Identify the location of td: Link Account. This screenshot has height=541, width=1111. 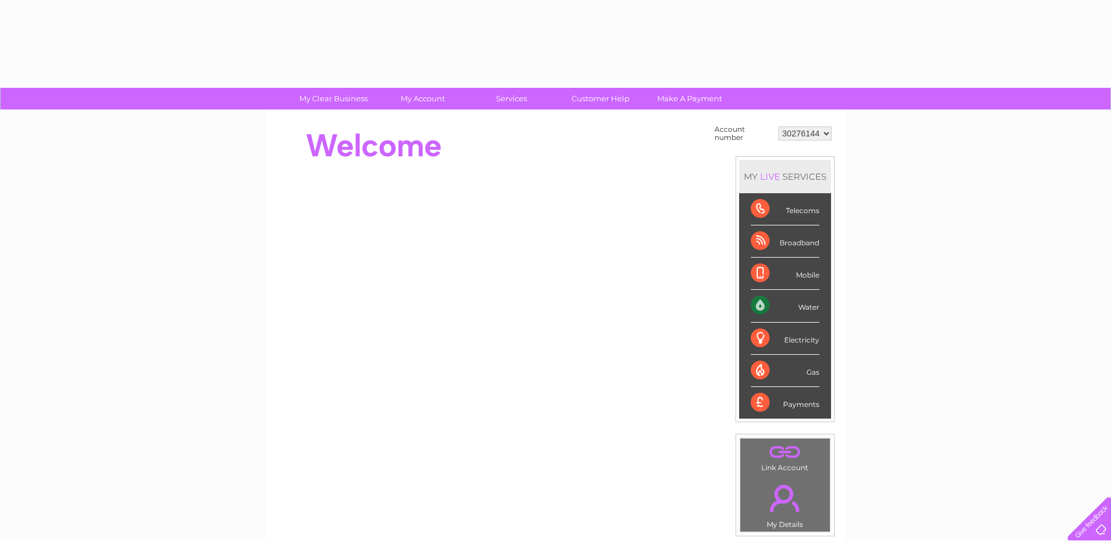
(785, 456).